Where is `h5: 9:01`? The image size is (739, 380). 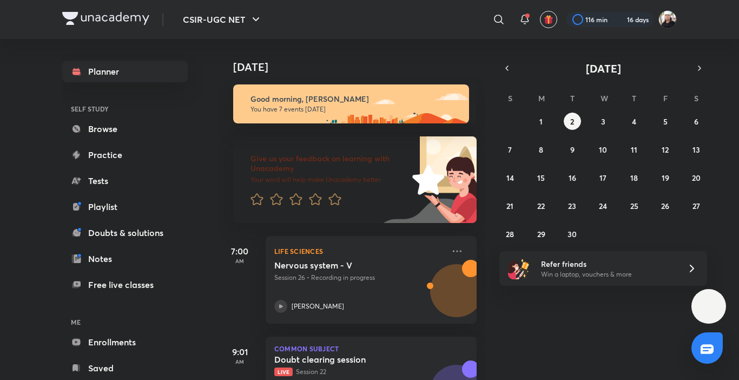 h5: 9:01 is located at coordinates (240, 352).